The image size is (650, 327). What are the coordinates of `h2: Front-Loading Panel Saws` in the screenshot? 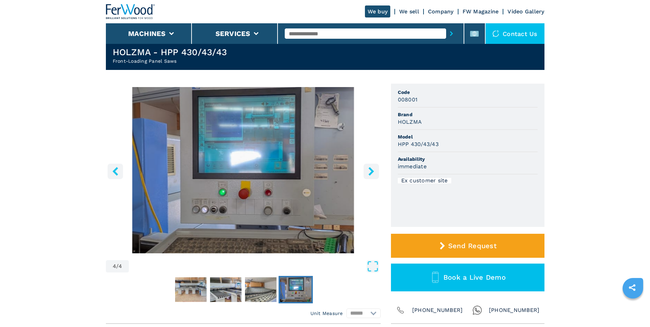 It's located at (170, 61).